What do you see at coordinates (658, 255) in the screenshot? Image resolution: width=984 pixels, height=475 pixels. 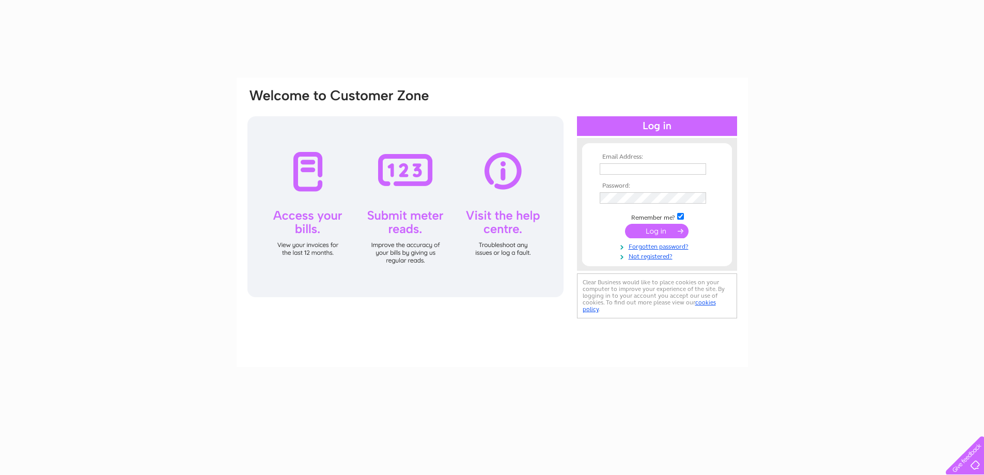 I see `a: Not registered?` at bounding box center [658, 255].